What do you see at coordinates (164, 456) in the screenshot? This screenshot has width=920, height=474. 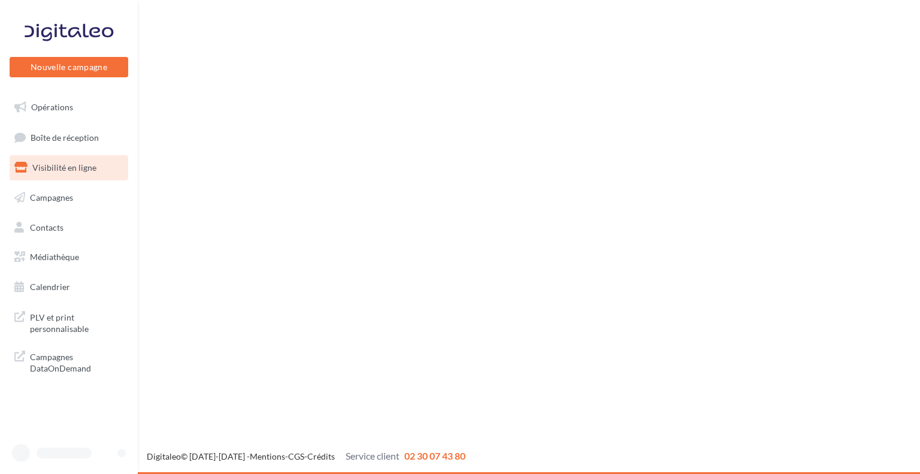 I see `a: Digitaleo` at bounding box center [164, 456].